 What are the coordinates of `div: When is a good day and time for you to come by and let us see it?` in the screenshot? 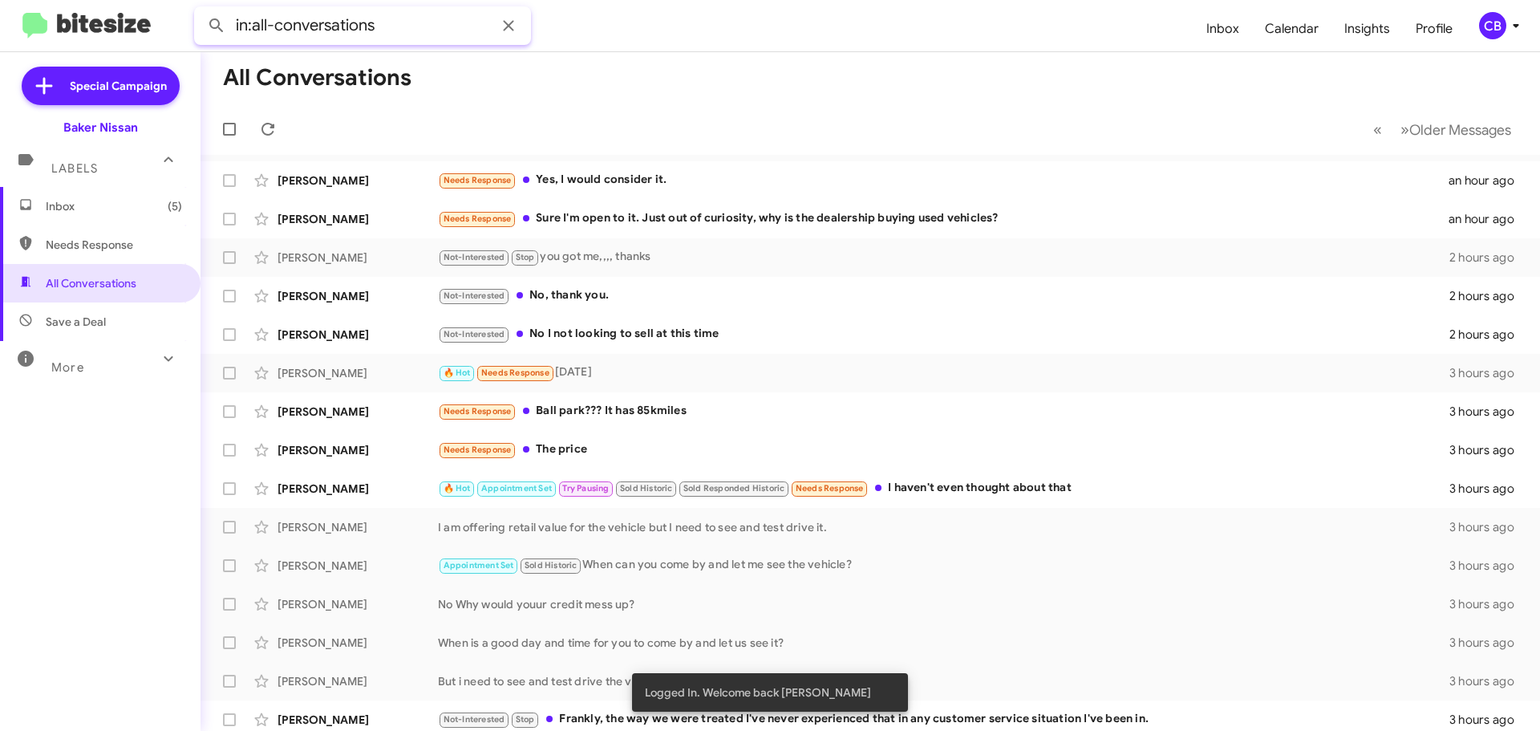 It's located at (943, 642).